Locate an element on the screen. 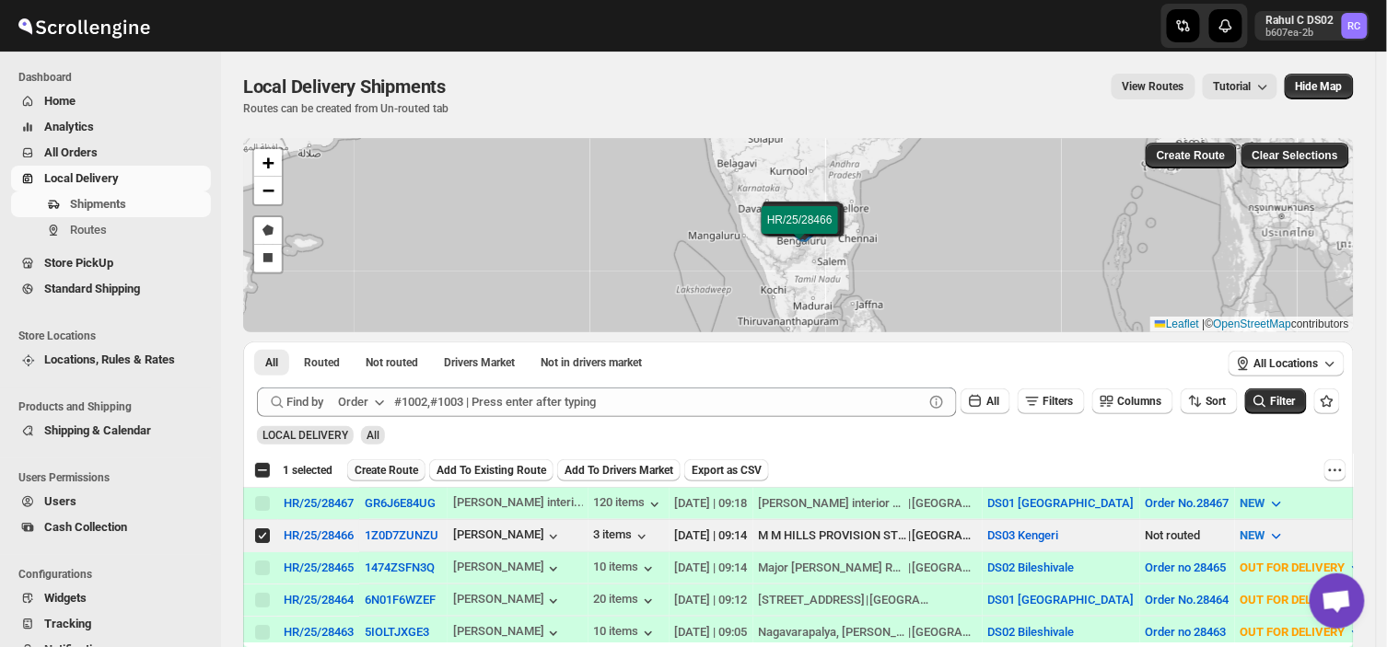  span: Find by is located at coordinates (305, 402).